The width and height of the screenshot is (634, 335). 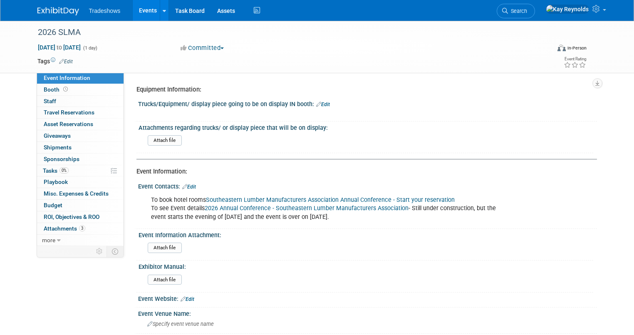 I want to click on span: Giveaways, so click(x=57, y=136).